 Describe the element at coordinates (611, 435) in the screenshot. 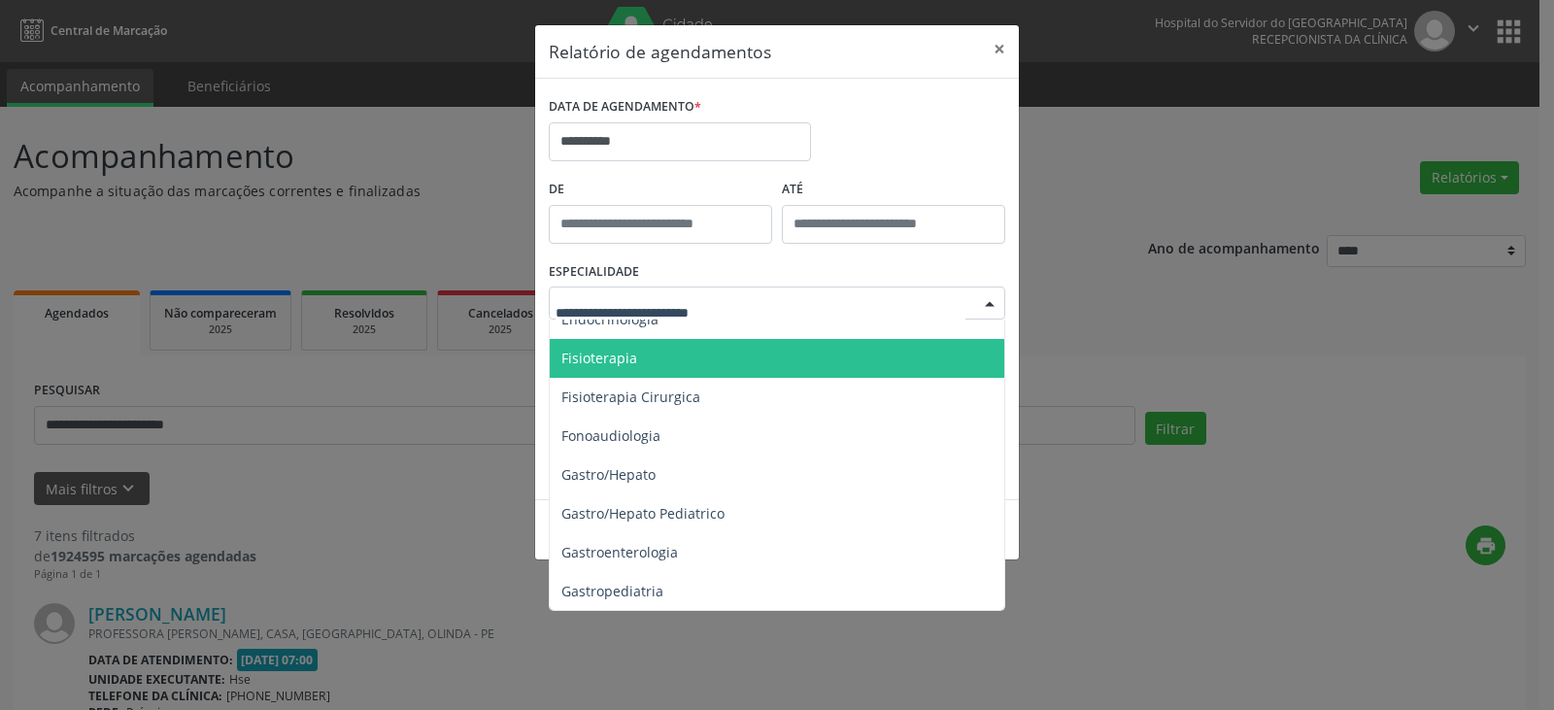

I see `span: Fonoaudiologia` at that location.